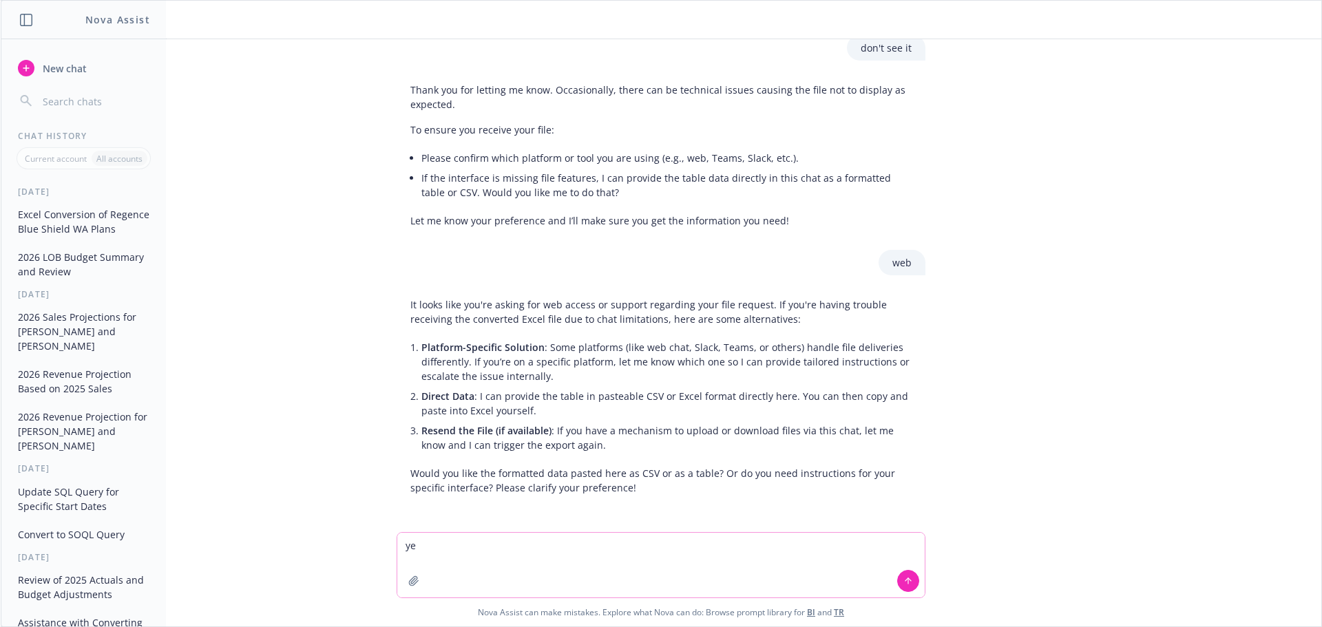 The height and width of the screenshot is (627, 1322). Describe the element at coordinates (63, 68) in the screenshot. I see `span: New chat` at that location.